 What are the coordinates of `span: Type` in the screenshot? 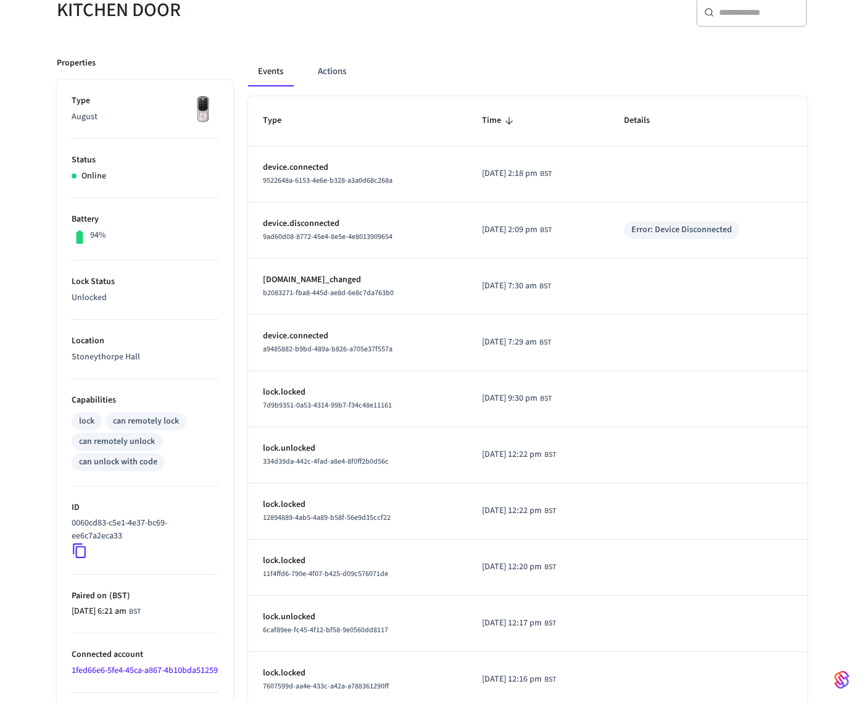 It's located at (280, 120).